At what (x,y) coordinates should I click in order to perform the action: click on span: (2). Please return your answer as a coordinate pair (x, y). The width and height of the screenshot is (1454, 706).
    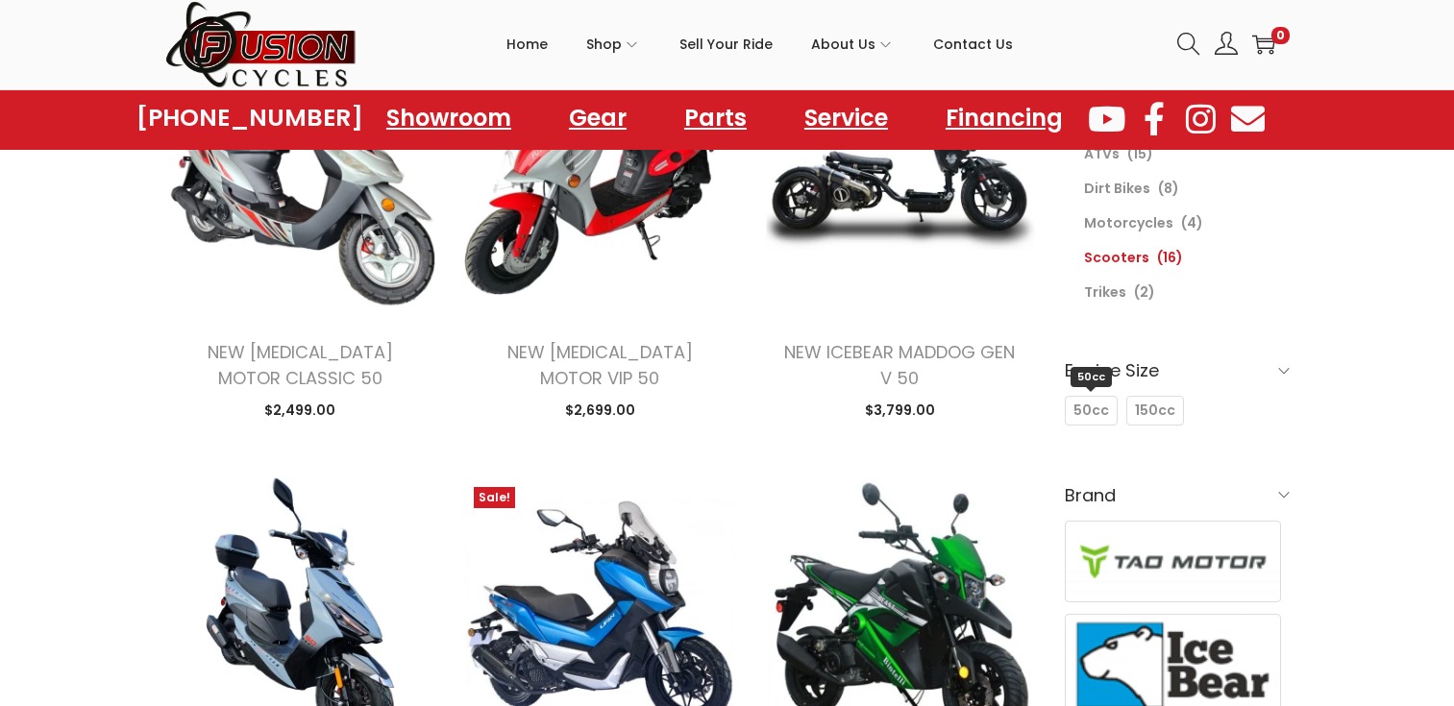
    Looking at the image, I should click on (1145, 292).